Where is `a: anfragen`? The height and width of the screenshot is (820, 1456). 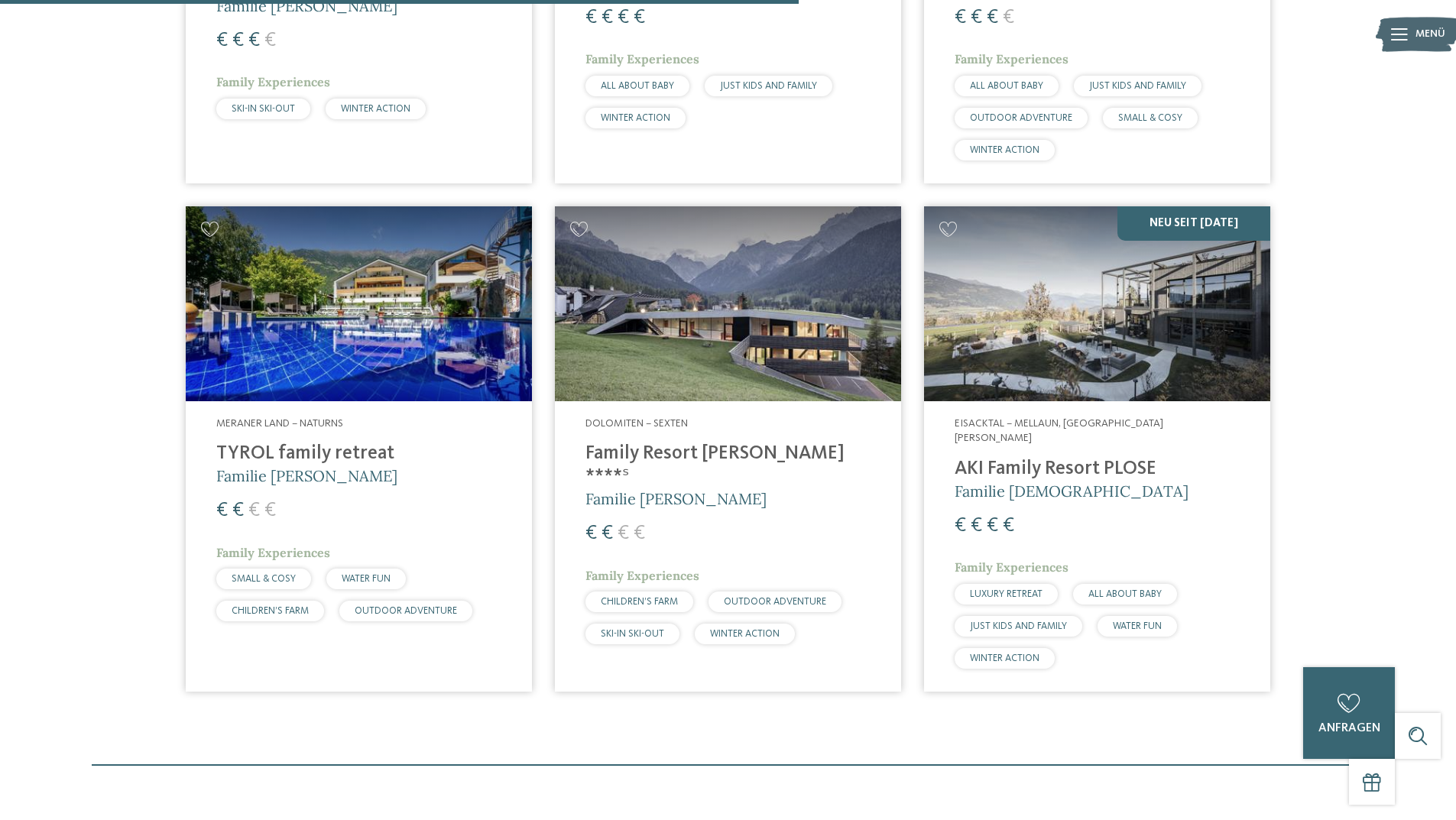 a: anfragen is located at coordinates (1348, 713).